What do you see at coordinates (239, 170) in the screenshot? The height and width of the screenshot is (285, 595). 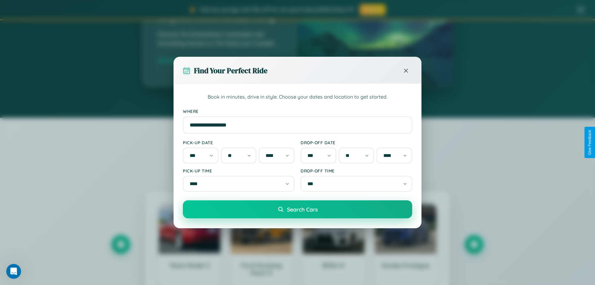 I see `label: Pick-up Time` at bounding box center [239, 170].